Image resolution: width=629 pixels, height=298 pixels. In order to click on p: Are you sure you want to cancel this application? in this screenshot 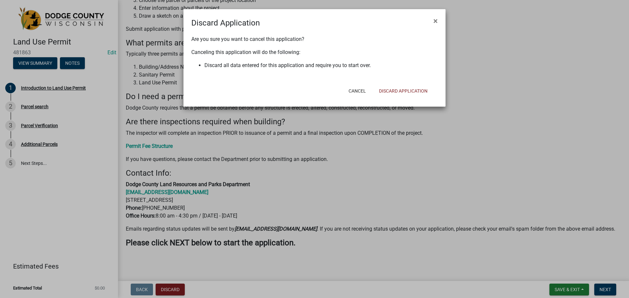, I will do `click(315, 39)`.